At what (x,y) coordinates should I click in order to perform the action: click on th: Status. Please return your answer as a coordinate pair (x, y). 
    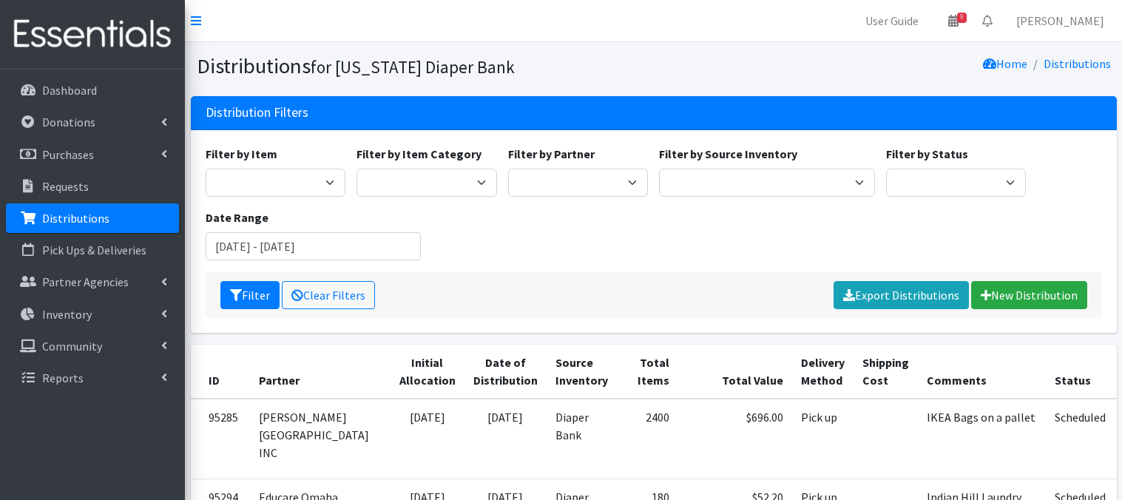
    Looking at the image, I should click on (1080, 371).